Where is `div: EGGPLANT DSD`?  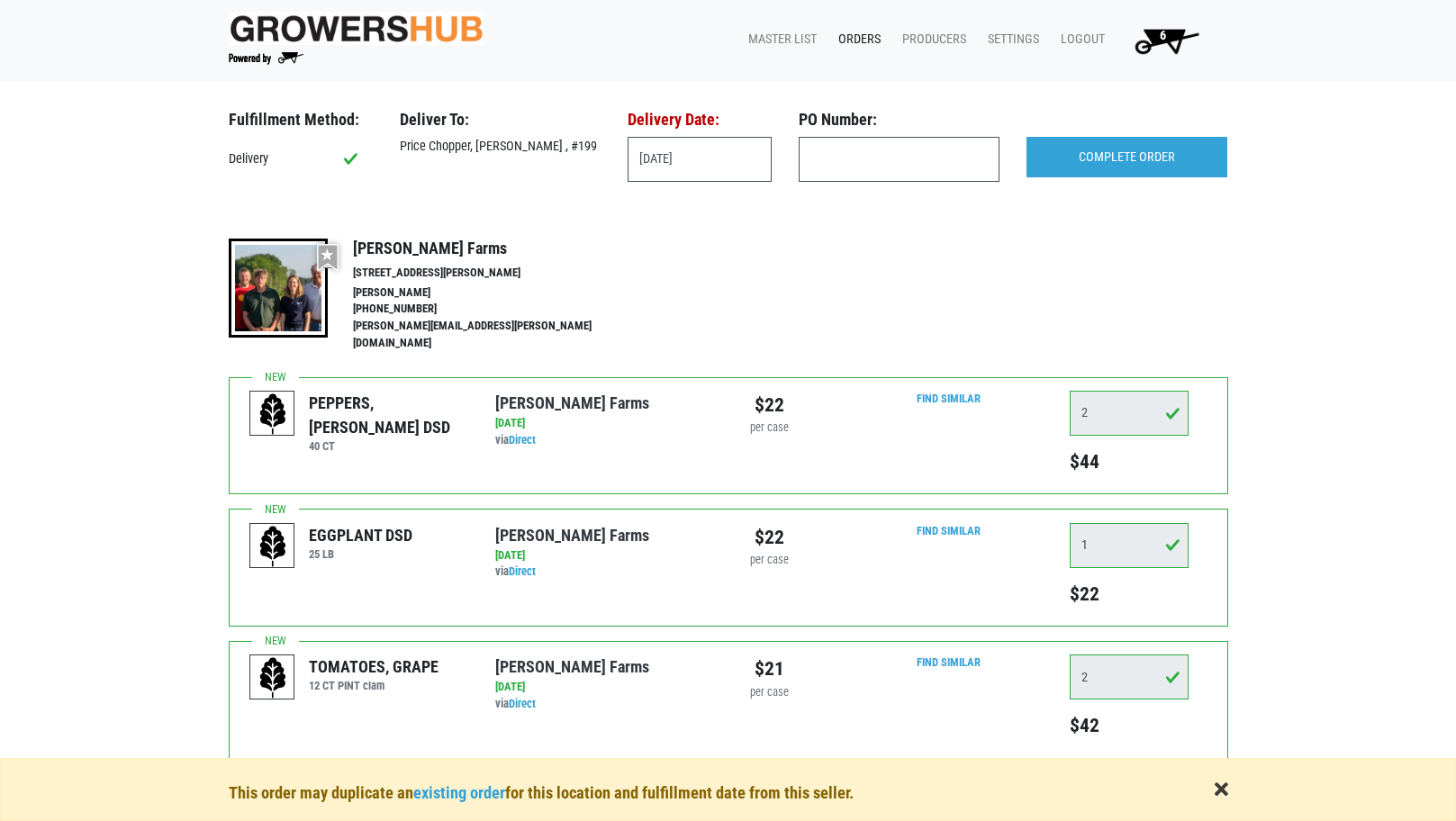
div: EGGPLANT DSD is located at coordinates (360, 535).